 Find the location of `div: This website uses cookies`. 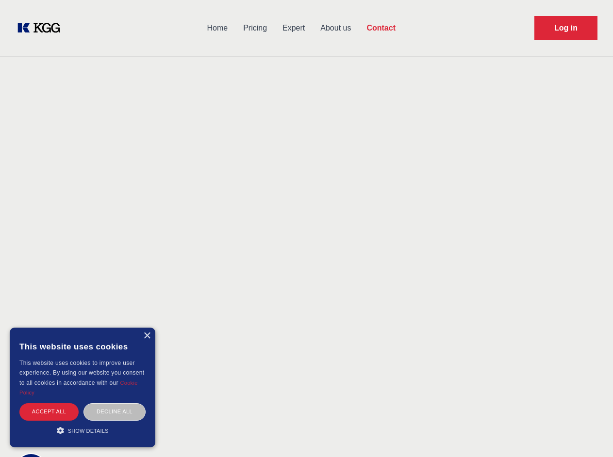

div: This website uses cookies is located at coordinates (82, 347).